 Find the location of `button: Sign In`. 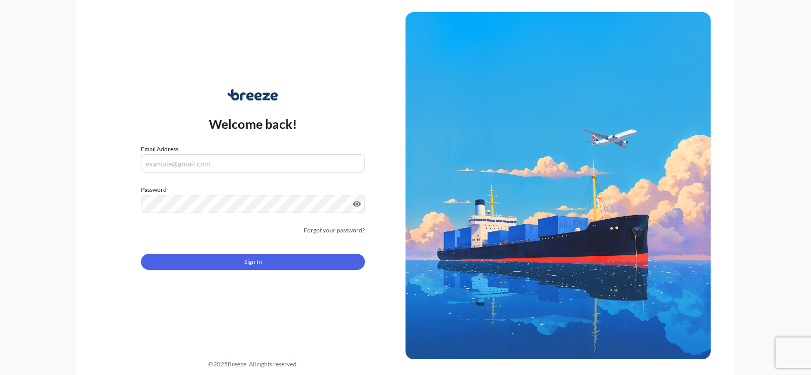

button: Sign In is located at coordinates (253, 262).